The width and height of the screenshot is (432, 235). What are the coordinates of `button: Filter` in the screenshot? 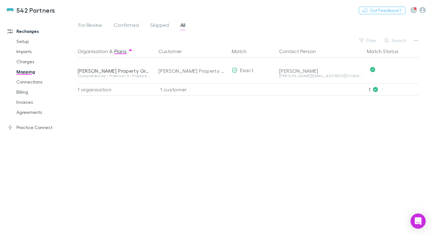 It's located at (368, 40).